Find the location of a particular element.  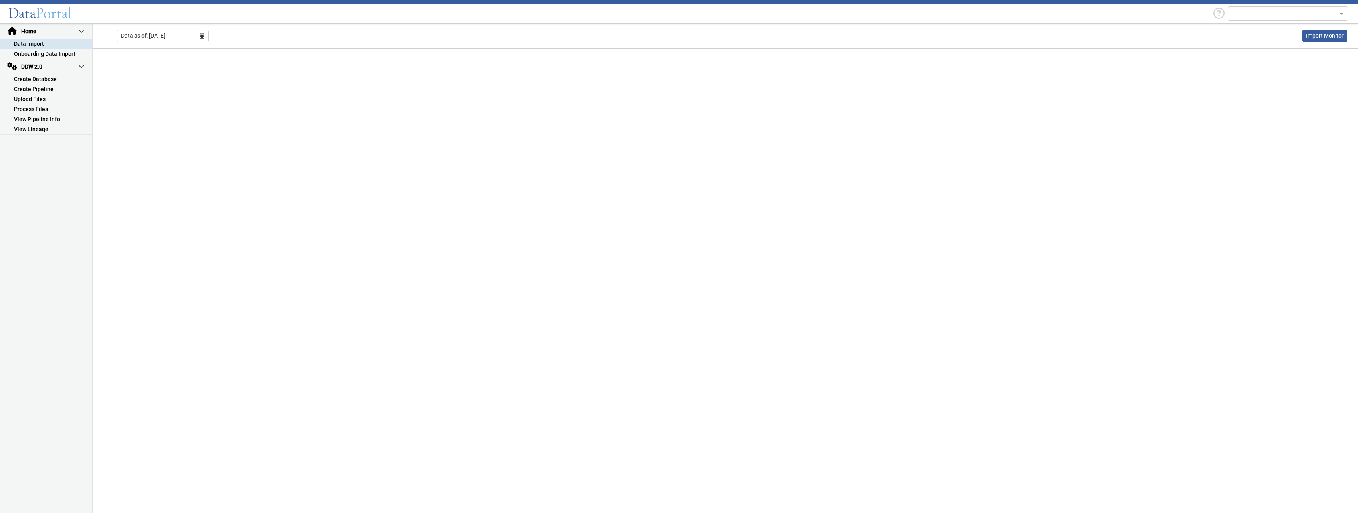

a: This is available for Darling Employees only is located at coordinates (1325, 36).